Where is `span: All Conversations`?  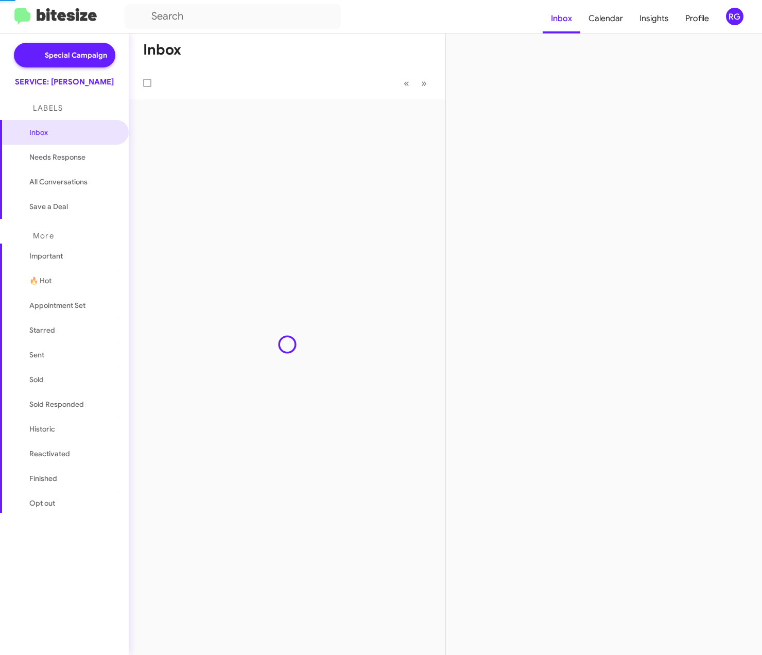 span: All Conversations is located at coordinates (58, 182).